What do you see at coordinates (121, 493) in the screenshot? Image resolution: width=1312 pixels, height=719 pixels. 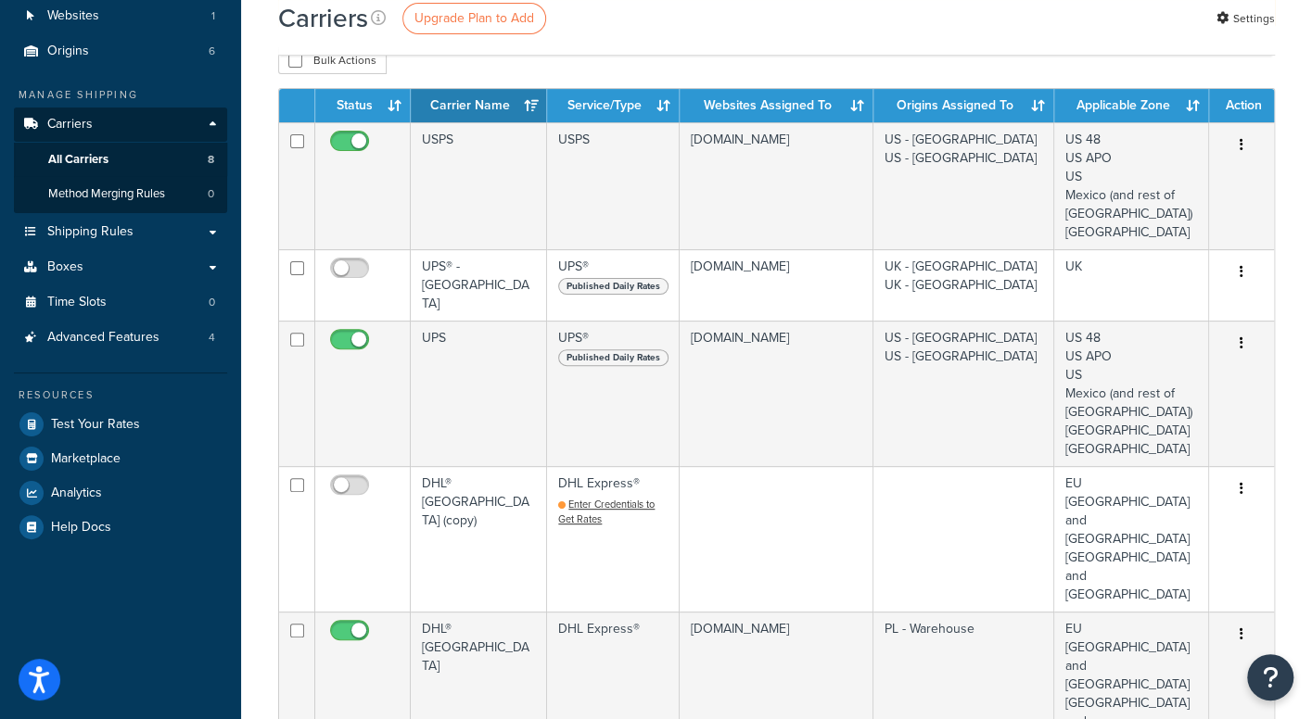 I see `li: Analytics` at bounding box center [121, 493].